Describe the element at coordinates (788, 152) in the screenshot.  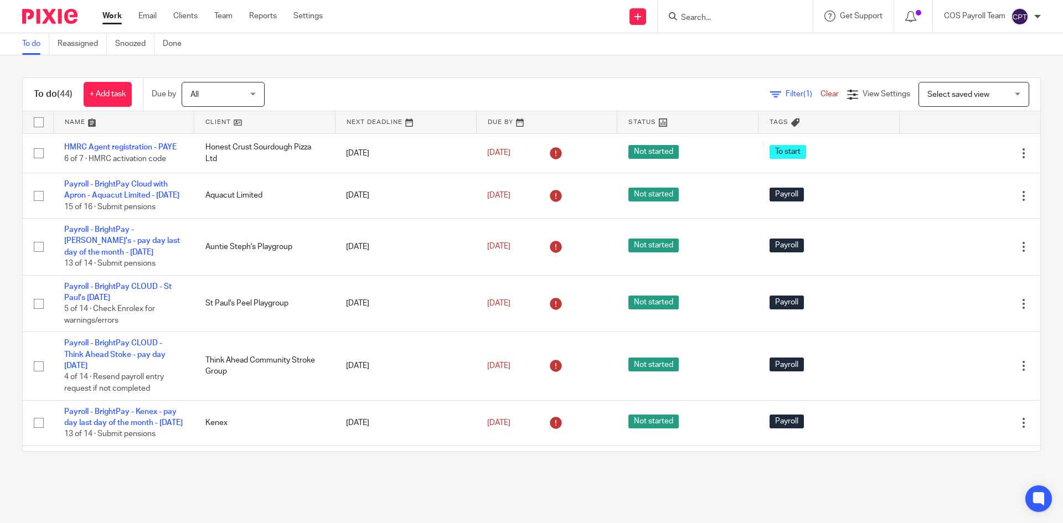
I see `span: To start` at that location.